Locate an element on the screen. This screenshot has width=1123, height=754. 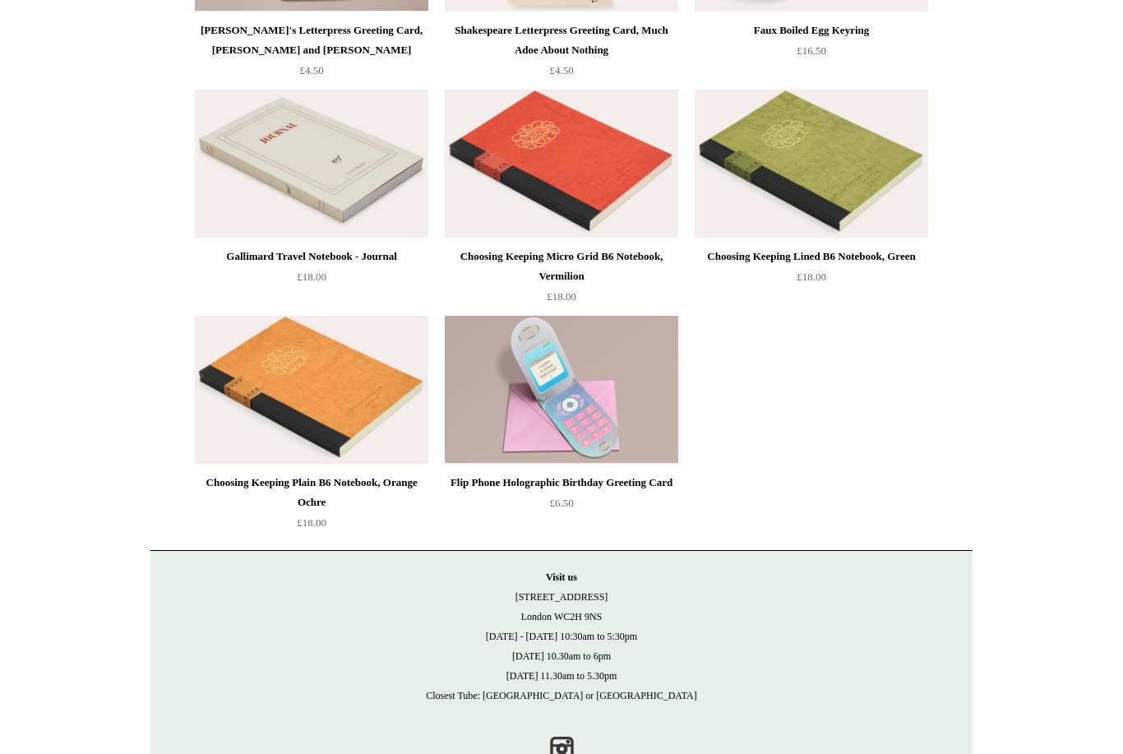
span: £6.50 is located at coordinates (561, 502).